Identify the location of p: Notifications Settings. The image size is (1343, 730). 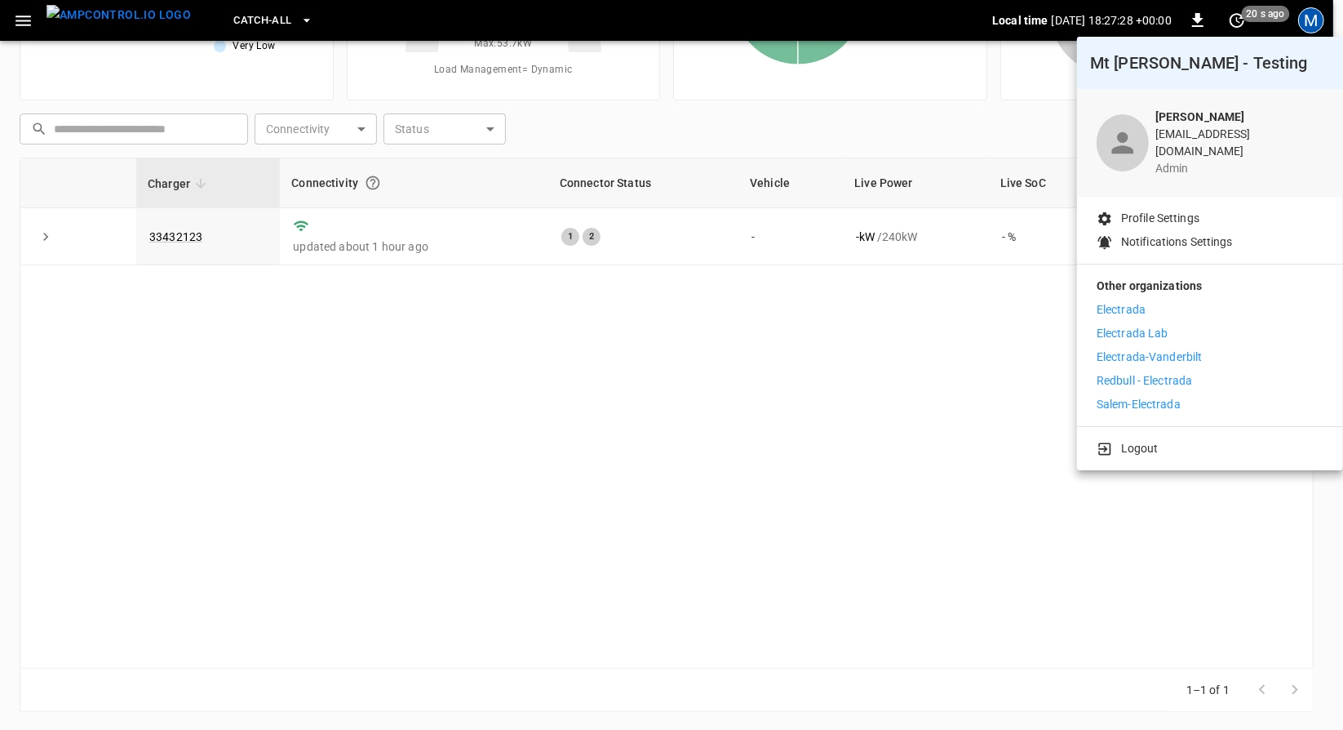
(1177, 242).